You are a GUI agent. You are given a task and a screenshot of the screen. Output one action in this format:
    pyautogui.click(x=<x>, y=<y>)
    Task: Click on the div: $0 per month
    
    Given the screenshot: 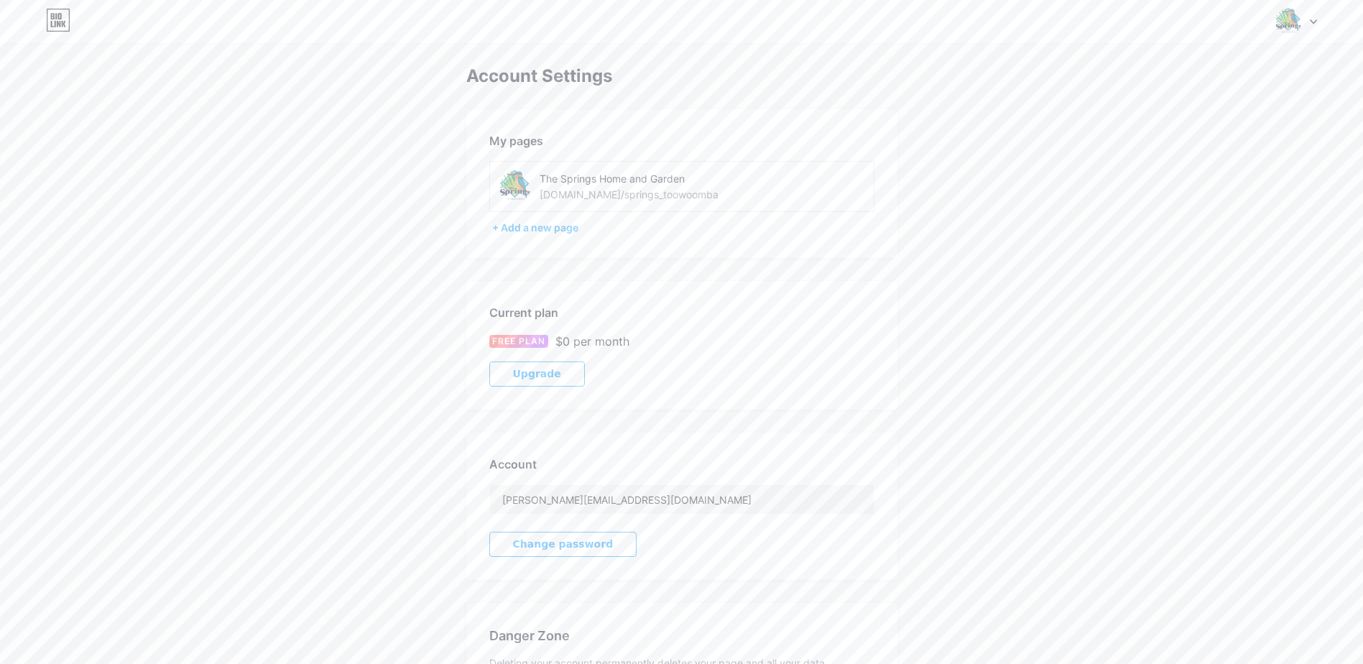 What is the action you would take?
    pyautogui.click(x=592, y=341)
    